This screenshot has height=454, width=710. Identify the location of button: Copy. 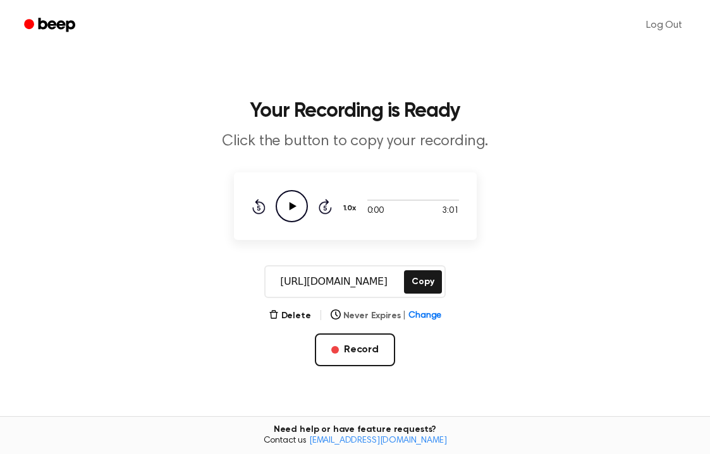
(422, 282).